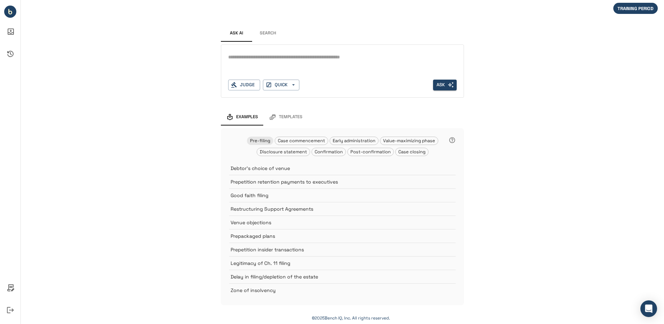 This screenshot has height=324, width=664. Describe the element at coordinates (281, 85) in the screenshot. I see `button: QUICK` at that location.